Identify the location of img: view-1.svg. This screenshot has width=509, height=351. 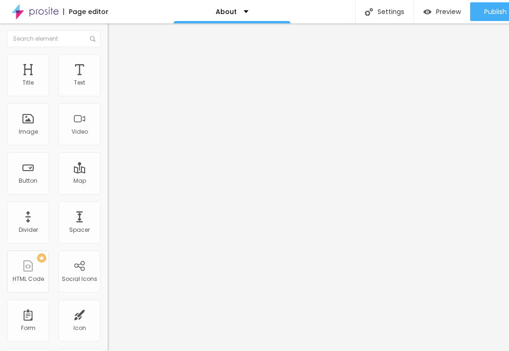
(427, 12).